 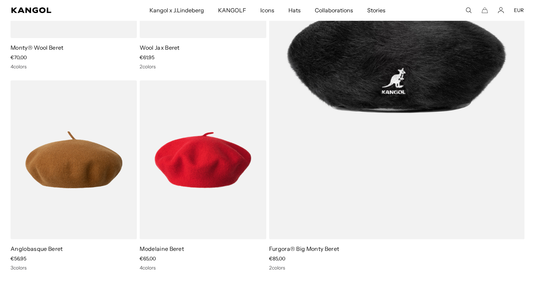 What do you see at coordinates (501, 10) in the screenshot?
I see `a: Account` at bounding box center [501, 10].